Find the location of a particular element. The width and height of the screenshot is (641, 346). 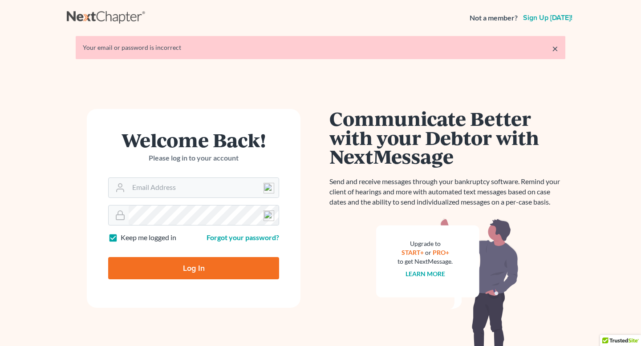

h1: Communicate Better with your Debtor with NextMessage is located at coordinates (447, 138).